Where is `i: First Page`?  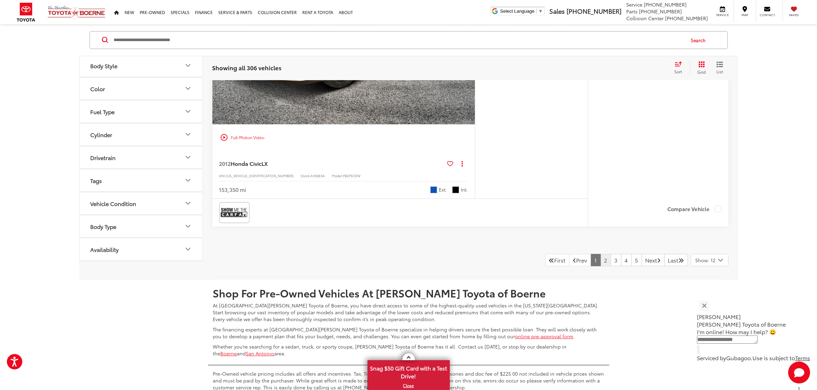
i: First Page is located at coordinates (552, 260).